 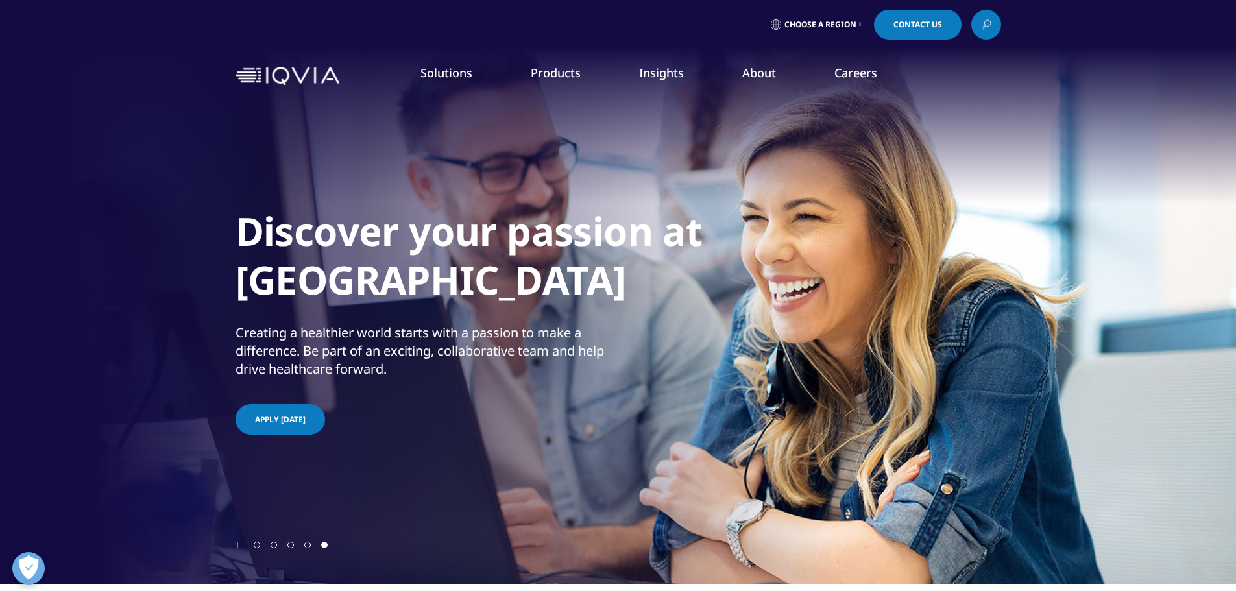 What do you see at coordinates (29, 568) in the screenshot?
I see `button: Open Preferences` at bounding box center [29, 568].